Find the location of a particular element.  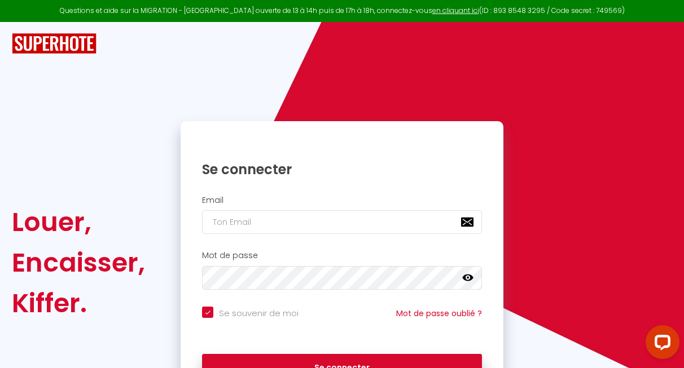

div: Encaisser, is located at coordinates (78, 263).